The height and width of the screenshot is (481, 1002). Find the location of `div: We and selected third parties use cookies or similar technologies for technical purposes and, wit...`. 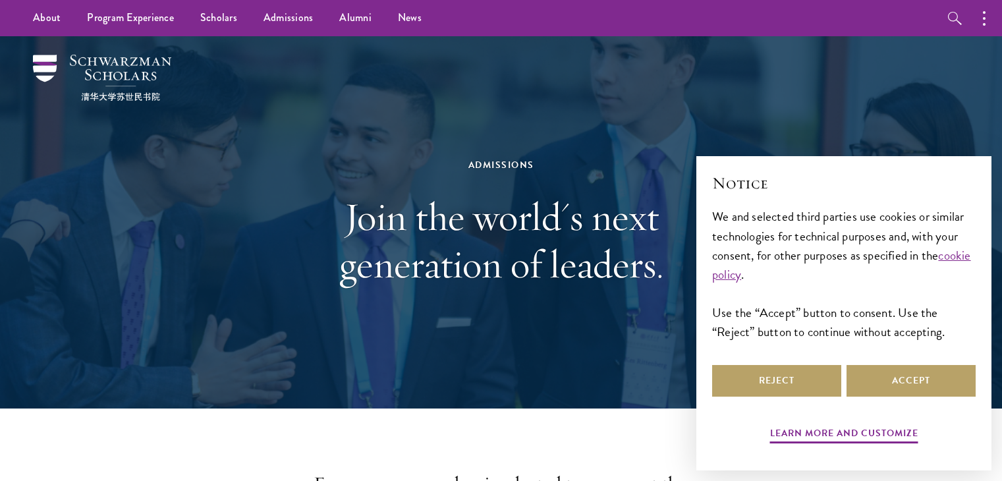

div: We and selected third parties use cookies or similar technologies for technical purposes and, wit... is located at coordinates (844, 273).